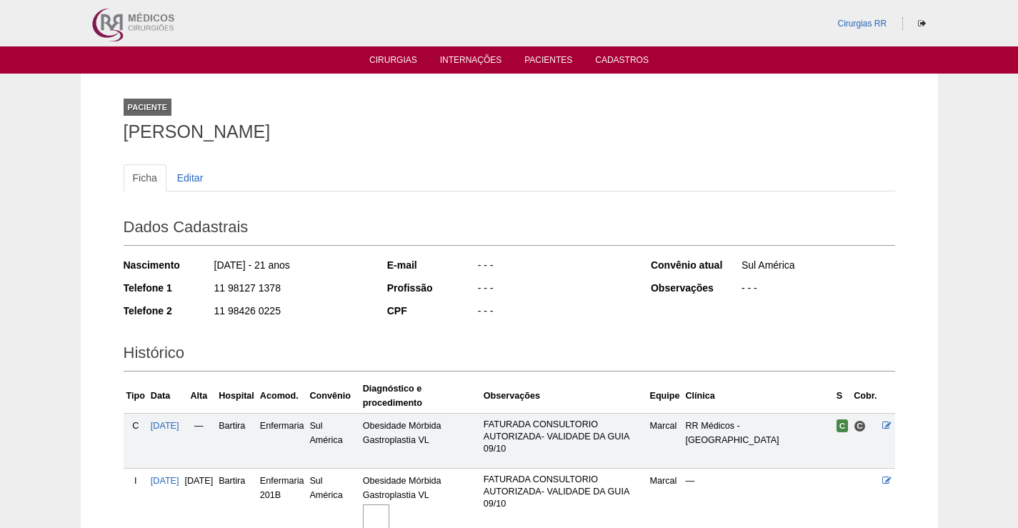 The image size is (1018, 528). I want to click on th: Equipe, so click(665, 396).